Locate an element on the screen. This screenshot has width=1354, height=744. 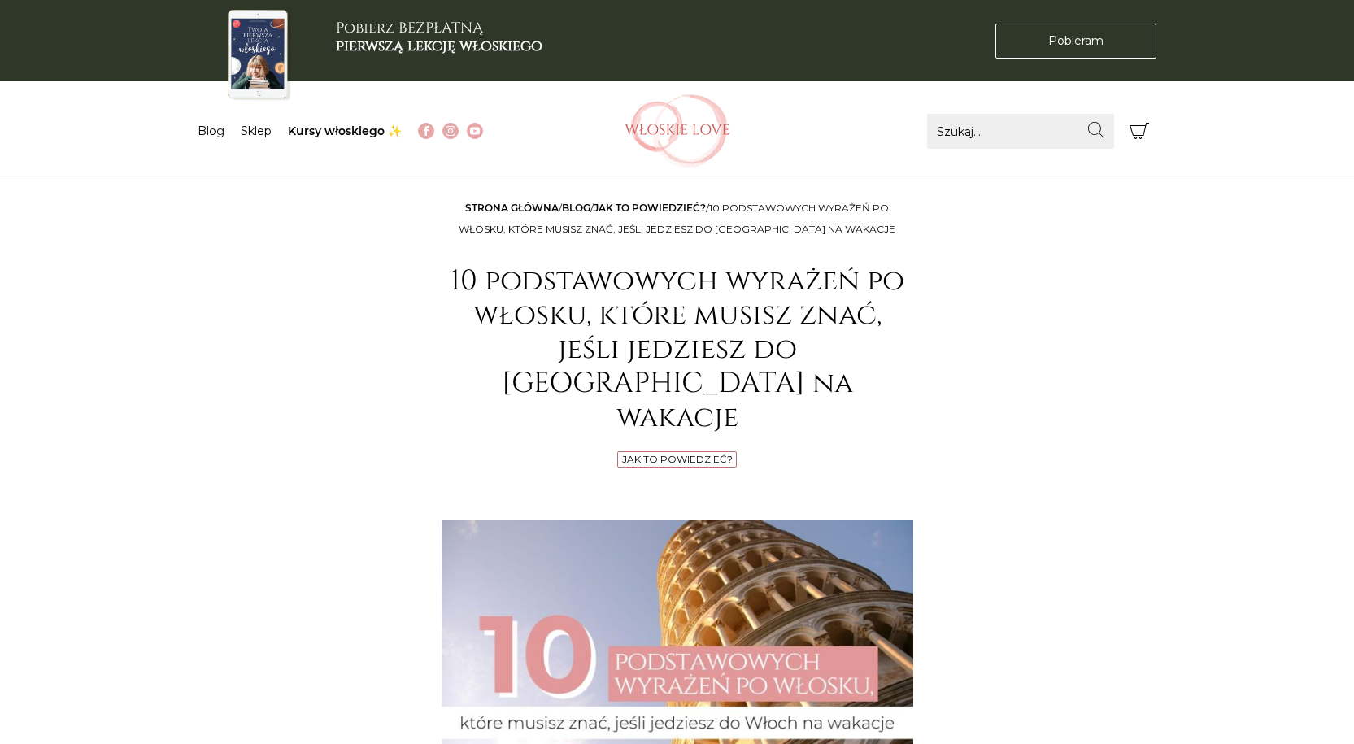
a: Kursy włoskiego ✨ is located at coordinates (345, 131).